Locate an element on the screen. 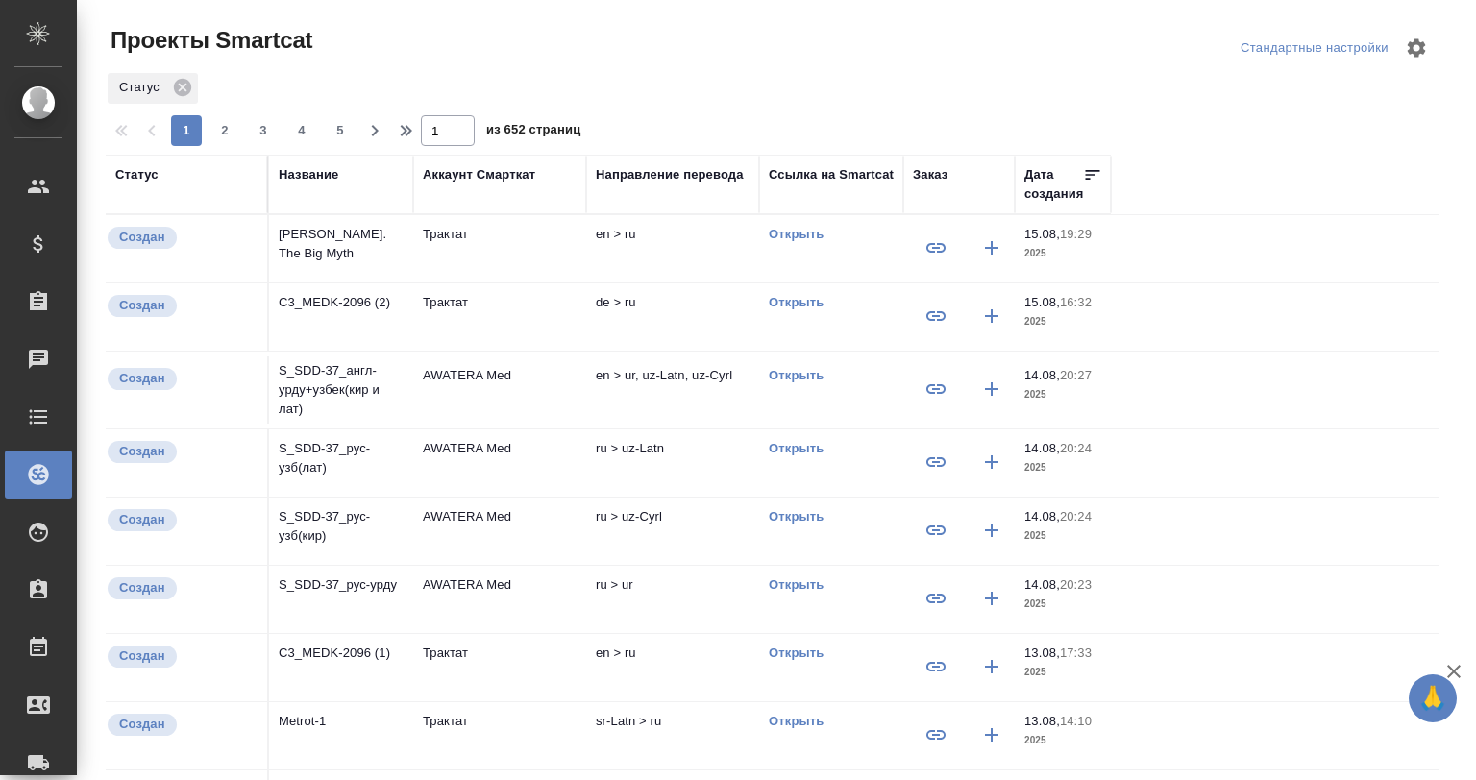  button: 5 is located at coordinates (340, 131).